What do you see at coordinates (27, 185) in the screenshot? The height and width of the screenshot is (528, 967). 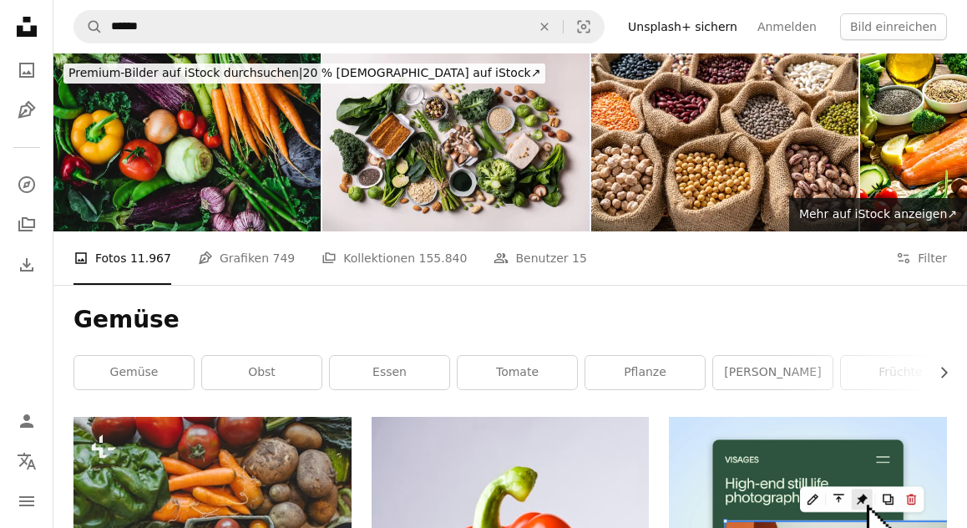 I see `a: Entdecken` at bounding box center [27, 185].